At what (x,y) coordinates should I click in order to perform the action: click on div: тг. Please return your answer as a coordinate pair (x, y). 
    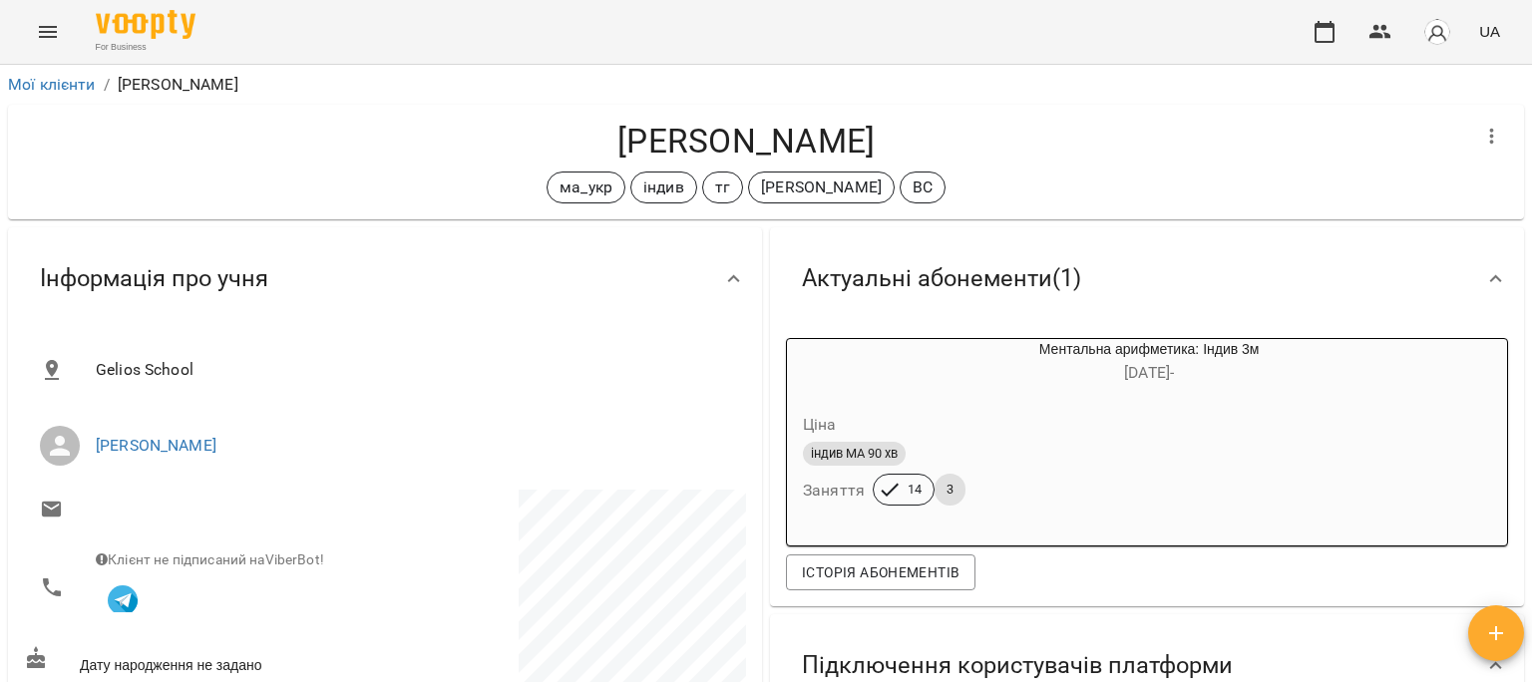
    Looking at the image, I should click on (722, 188).